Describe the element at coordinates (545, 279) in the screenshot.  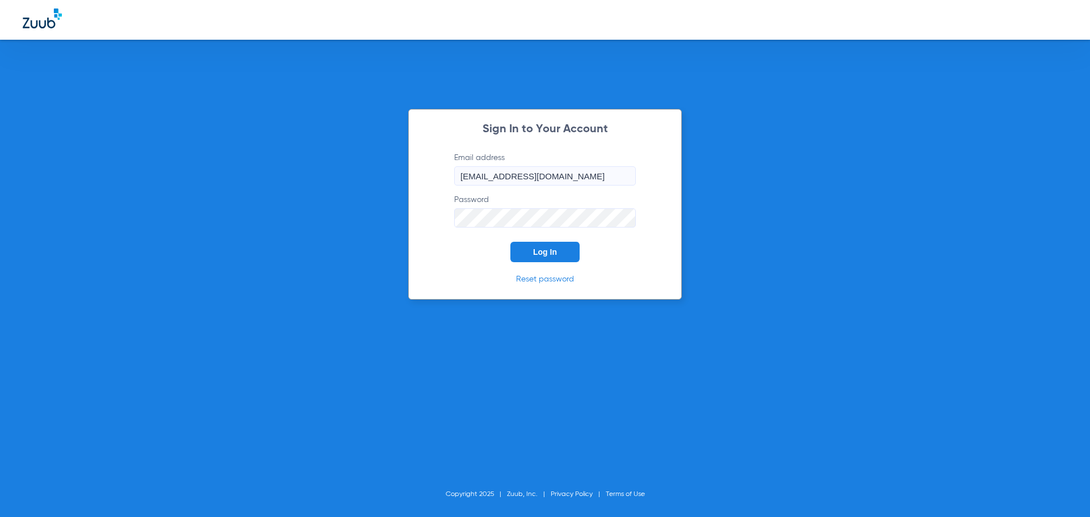
I see `a: Reset password` at that location.